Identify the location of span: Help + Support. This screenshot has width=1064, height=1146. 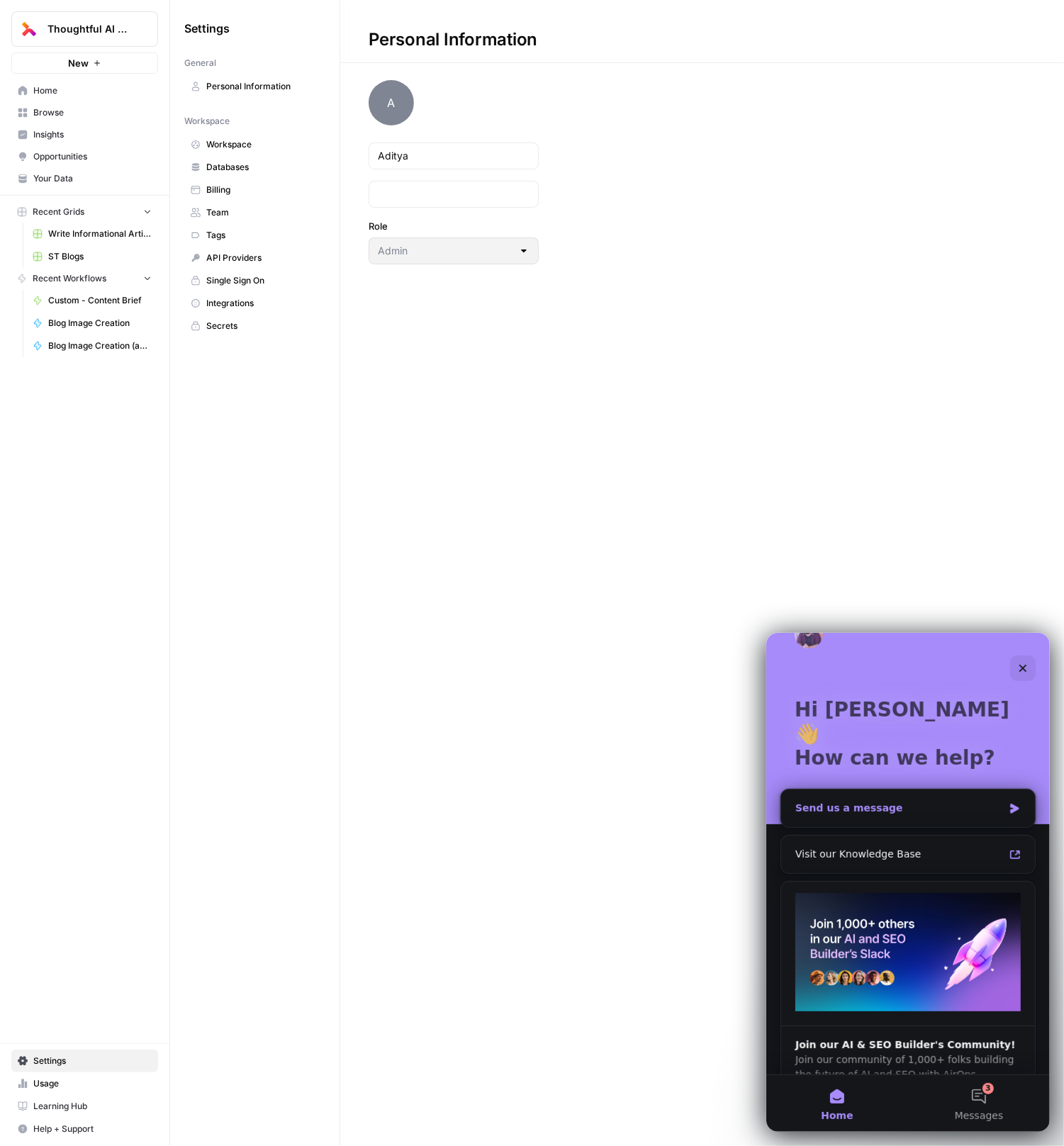
(92, 1129).